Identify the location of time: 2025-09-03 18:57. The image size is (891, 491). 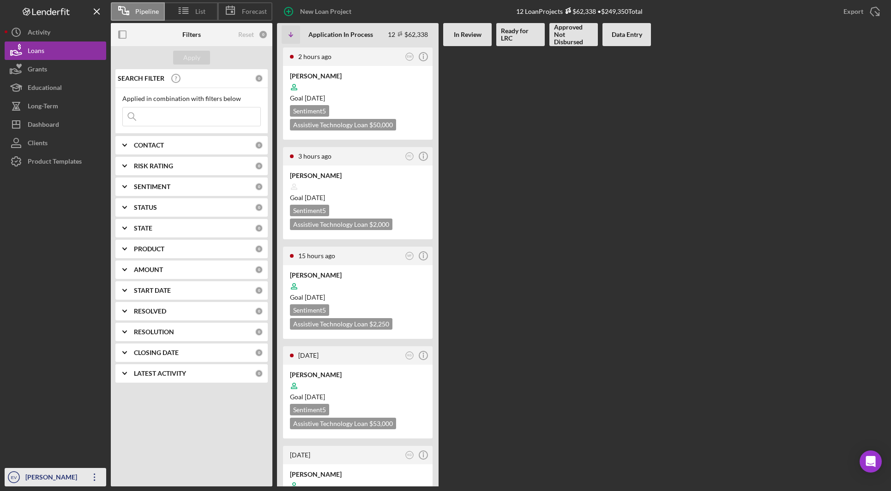
(315, 56).